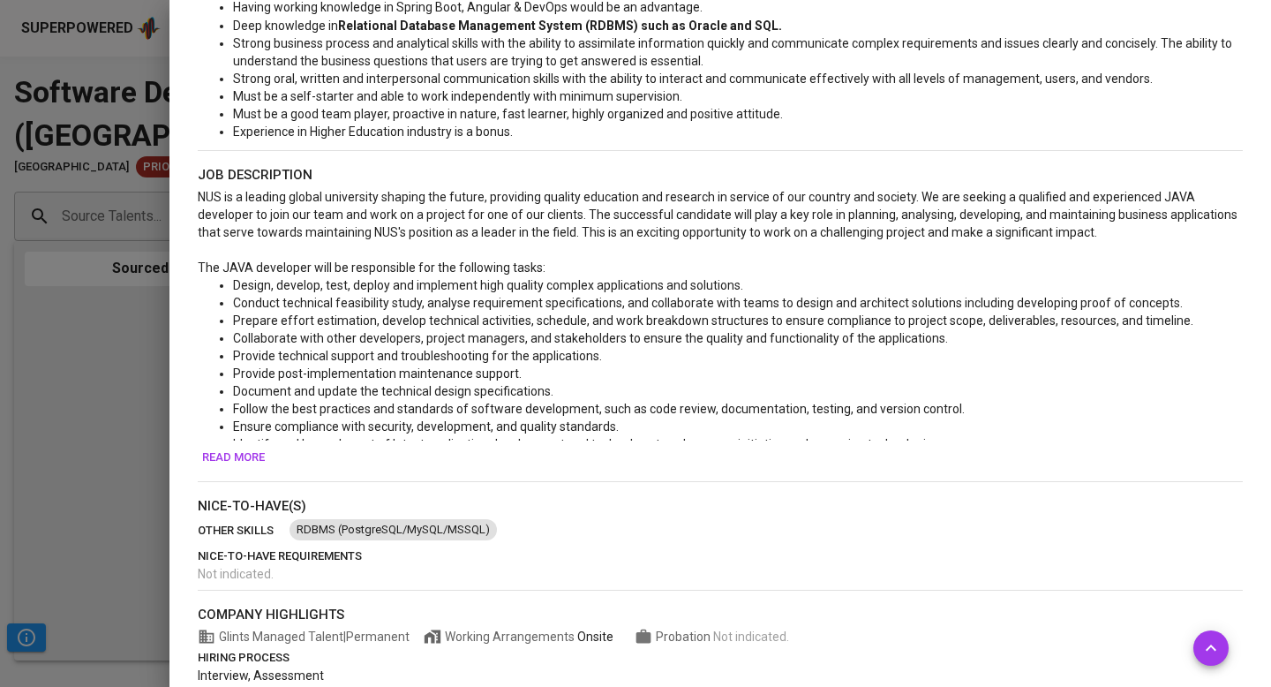  Describe the element at coordinates (426, 426) in the screenshot. I see `span: Ensure compliance with security, development, and quality standards.` at that location.